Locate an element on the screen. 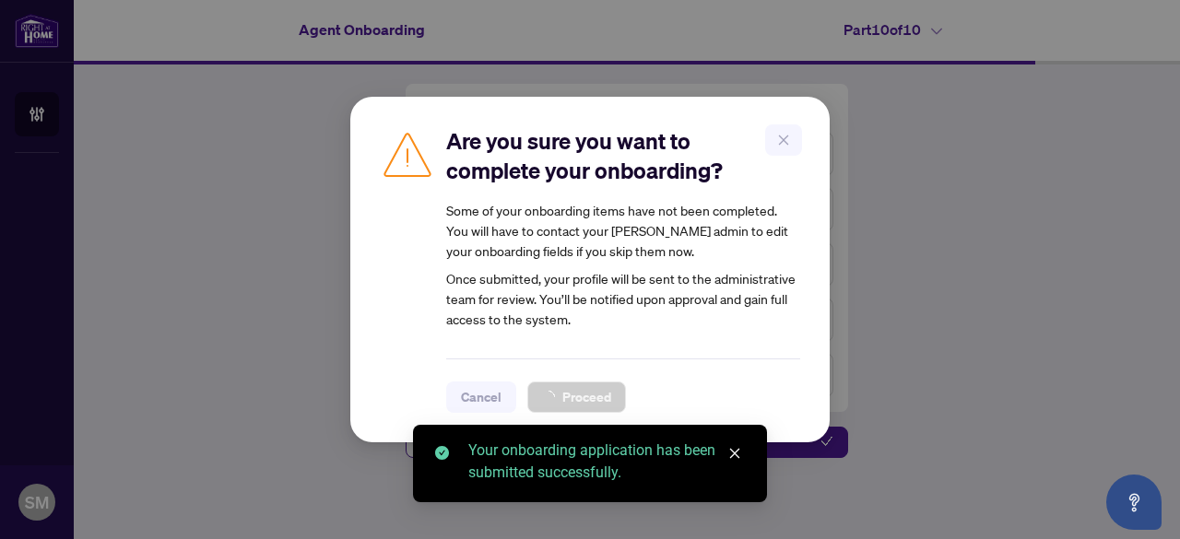 This screenshot has height=539, width=1180. div: Some of your onboarding items have not been completed. You will have to contact your [PERSON_NAME... is located at coordinates (623, 230).